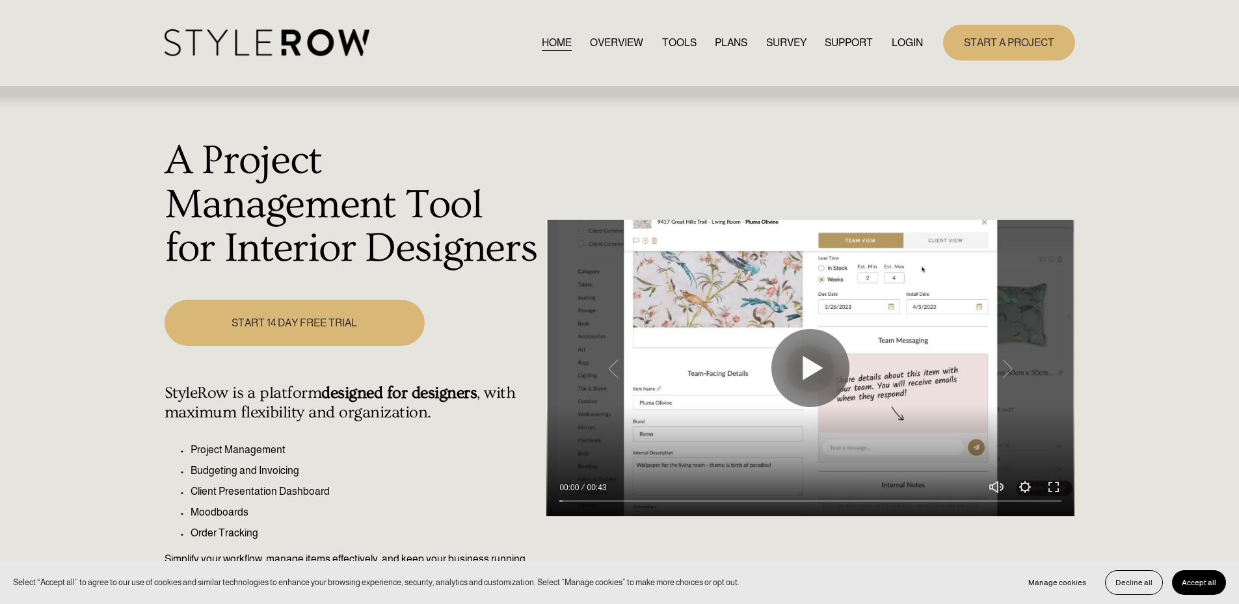  Describe the element at coordinates (1057, 583) in the screenshot. I see `button: Manage cookies` at that location.